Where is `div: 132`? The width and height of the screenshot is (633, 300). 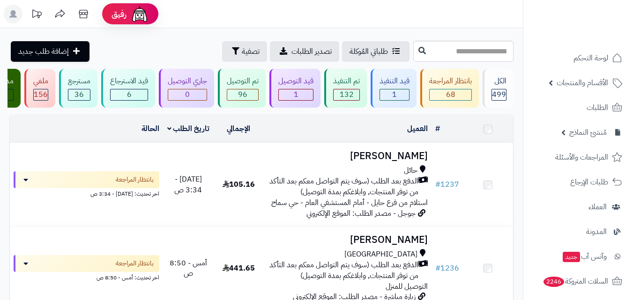
div: 132 is located at coordinates (346, 95).